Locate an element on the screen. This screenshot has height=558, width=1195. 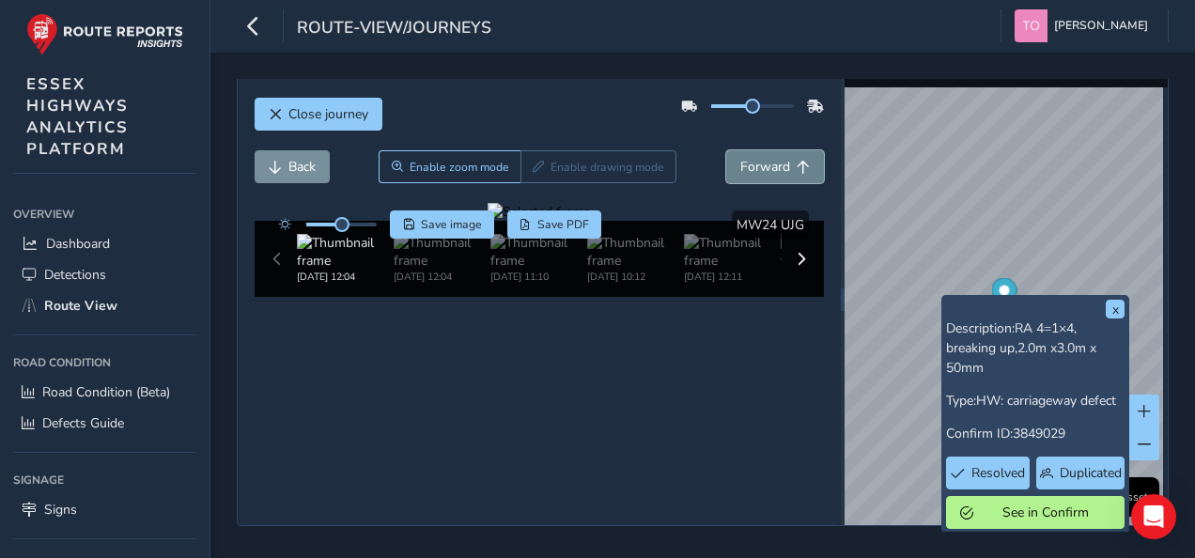
span: Route View is located at coordinates (81, 305).